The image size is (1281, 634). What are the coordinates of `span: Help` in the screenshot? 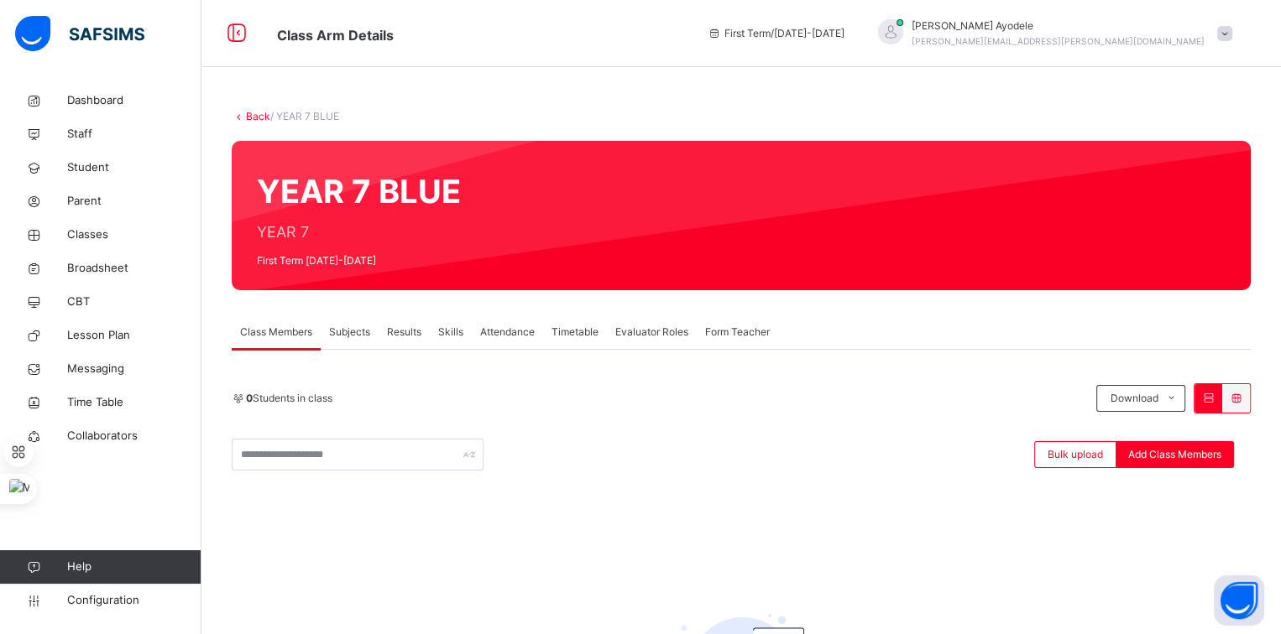 It's located at (133, 567).